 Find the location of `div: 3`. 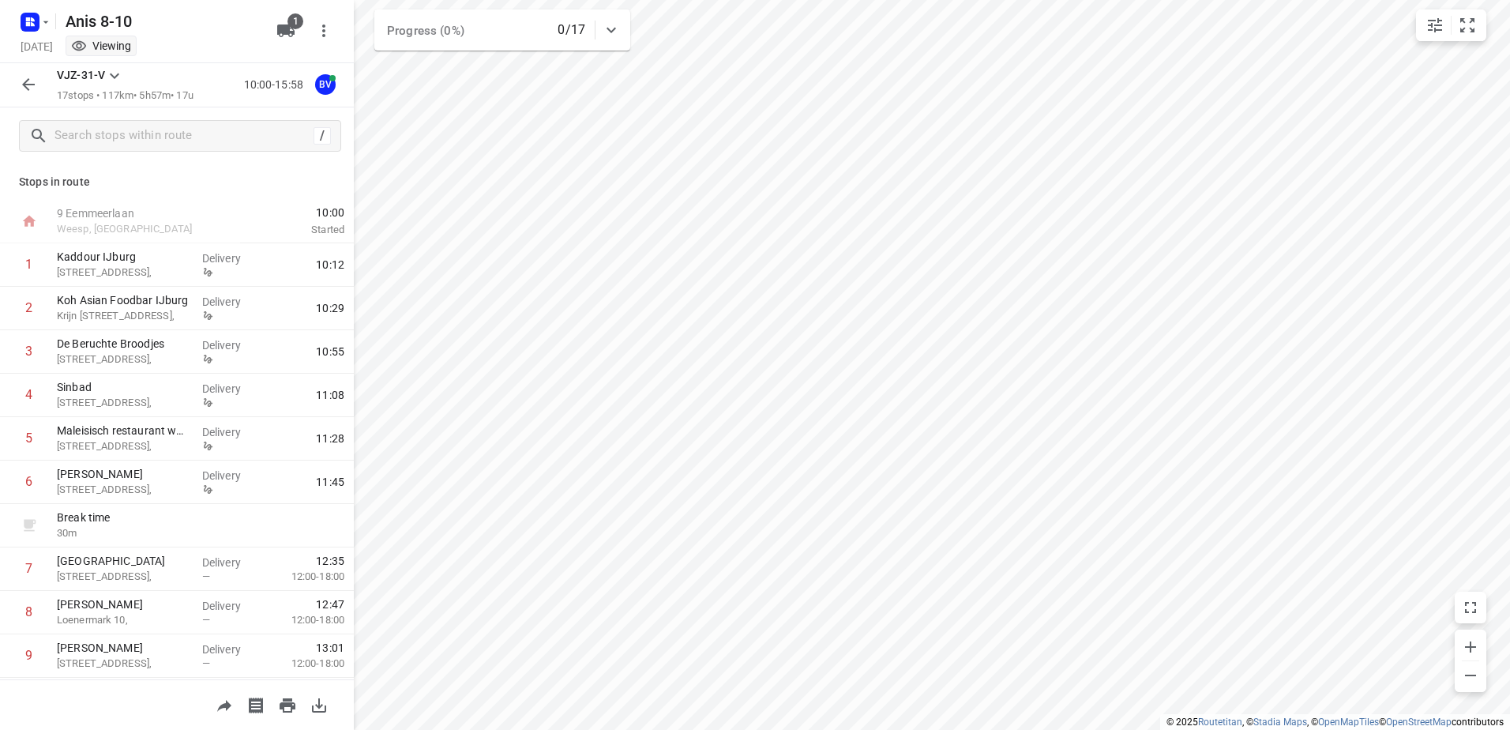

div: 3 is located at coordinates (28, 351).